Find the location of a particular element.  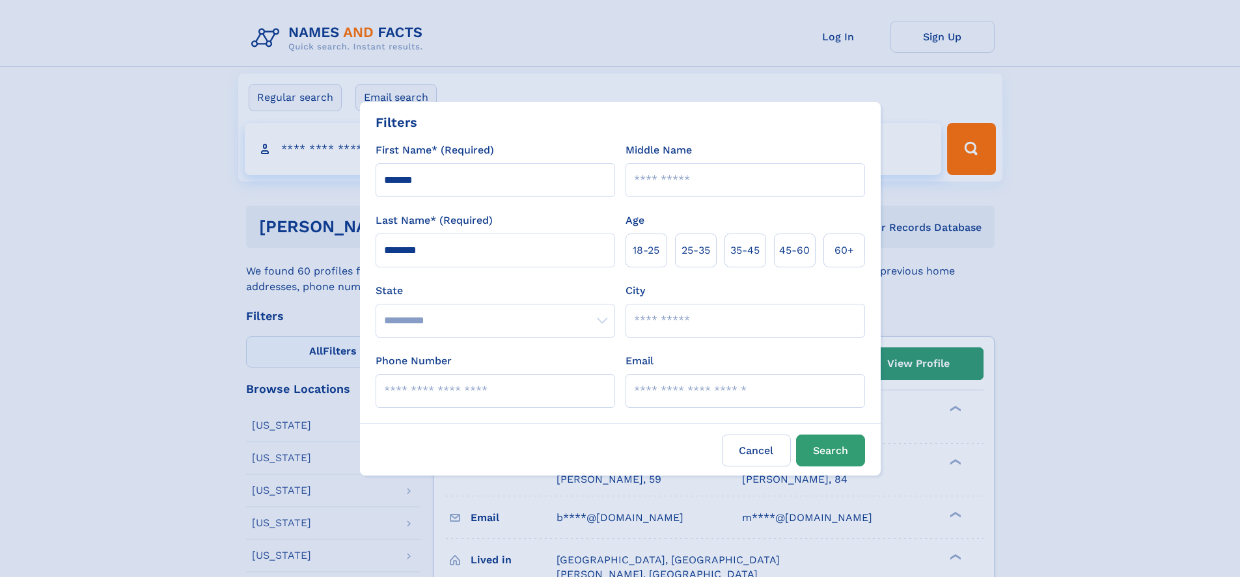

span: 45‑60 is located at coordinates (794, 251).